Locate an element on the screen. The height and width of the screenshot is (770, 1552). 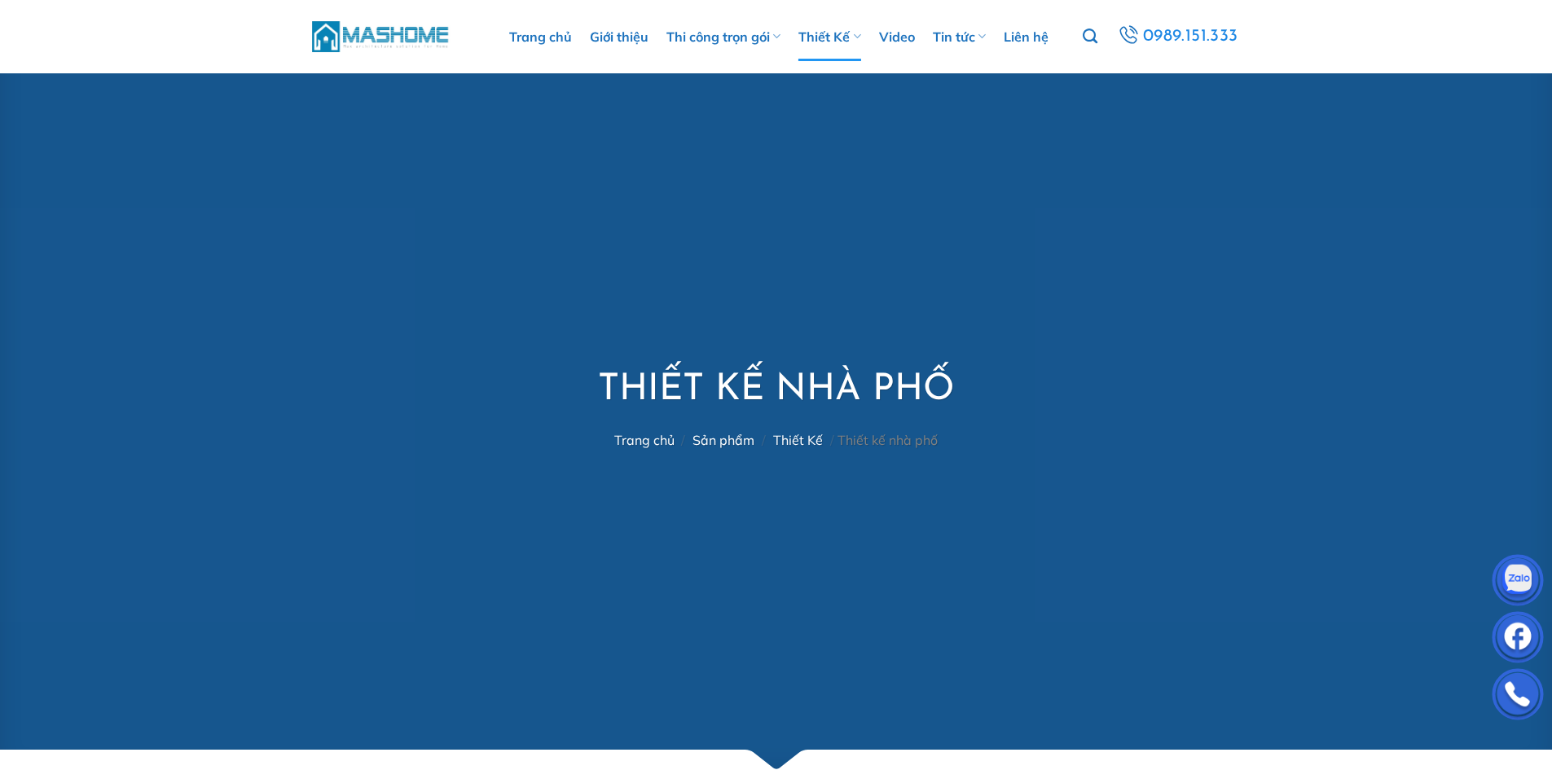
nav: Thiết kế nhà phố is located at coordinates (777, 440).